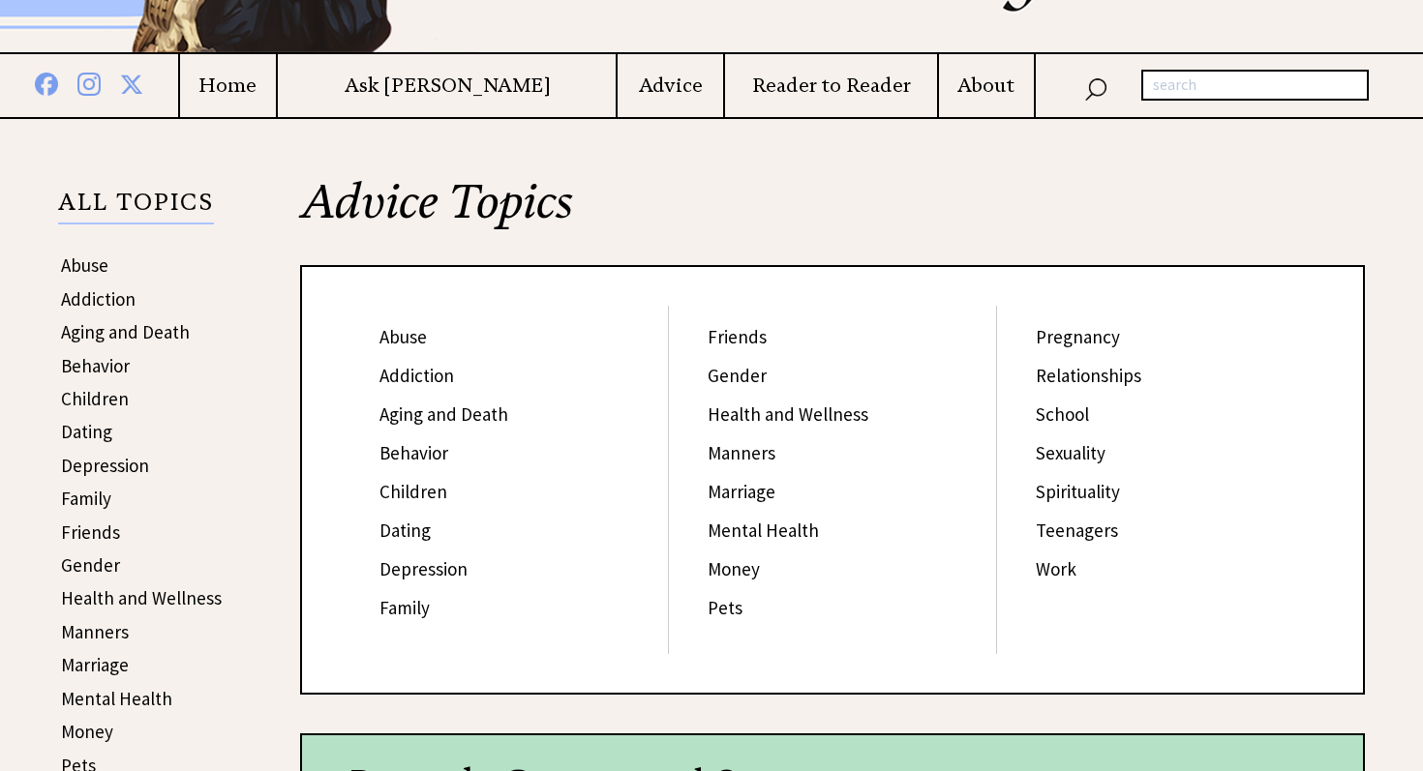 This screenshot has height=771, width=1423. What do you see at coordinates (831, 85) in the screenshot?
I see `a: Reader to Reader` at bounding box center [831, 85].